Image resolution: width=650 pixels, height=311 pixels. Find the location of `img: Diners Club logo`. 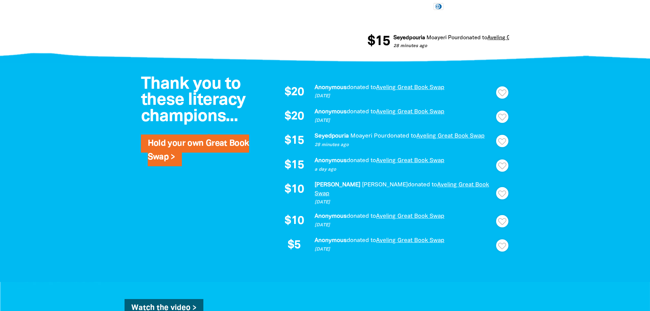

img: Diners Club logo is located at coordinates (438, 6).